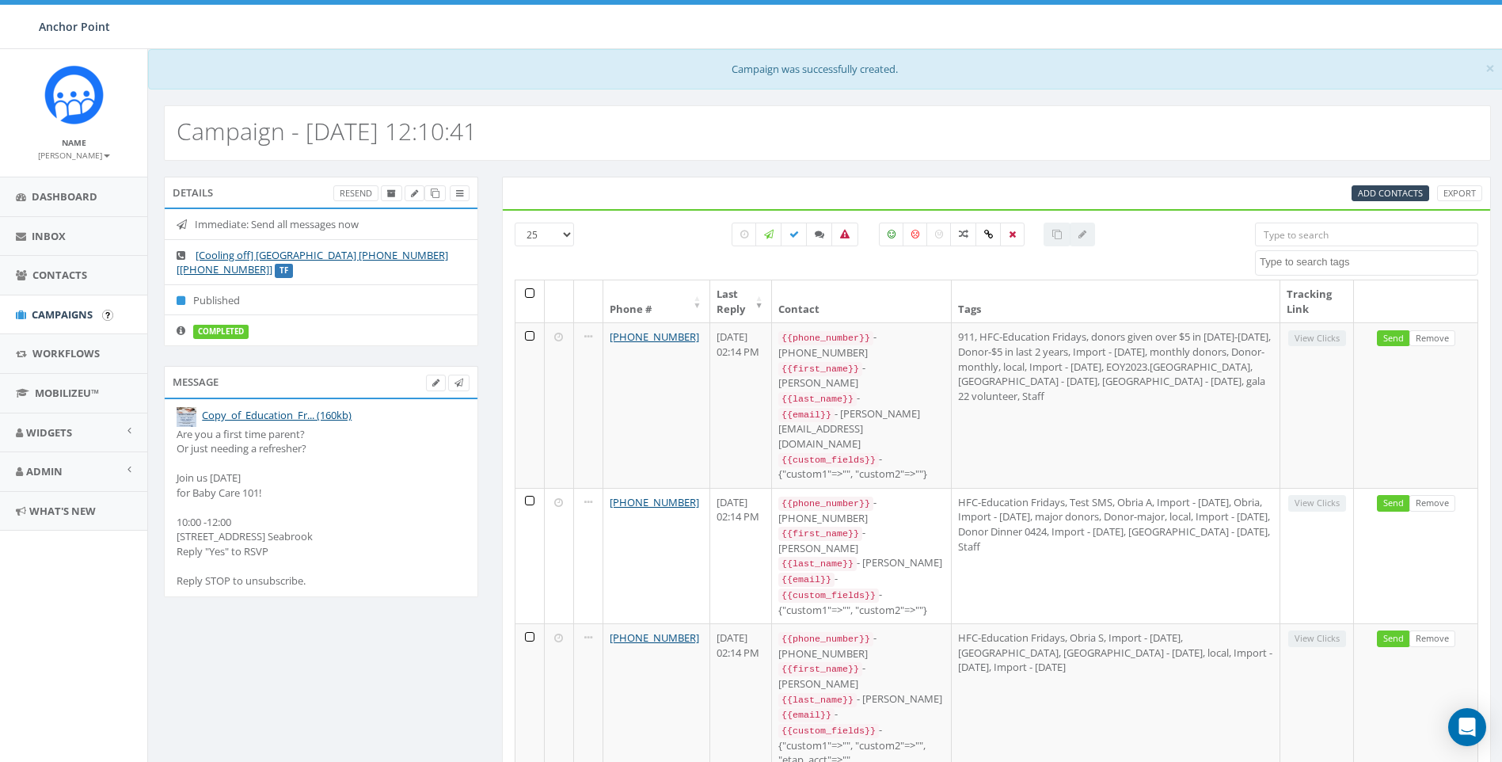 The image size is (1502, 762). What do you see at coordinates (59, 275) in the screenshot?
I see `span: Contacts` at bounding box center [59, 275].